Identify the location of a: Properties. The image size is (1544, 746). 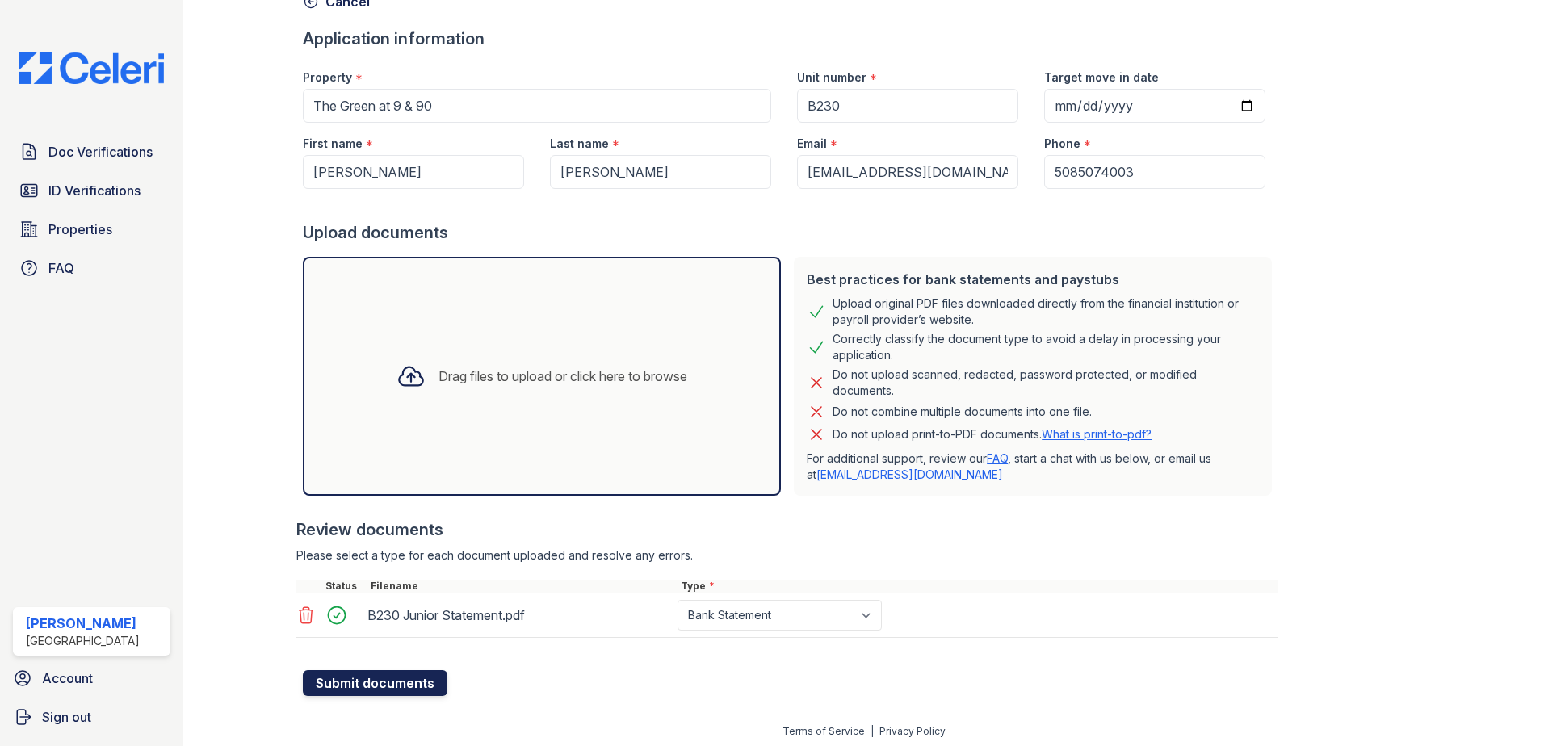
(91, 229).